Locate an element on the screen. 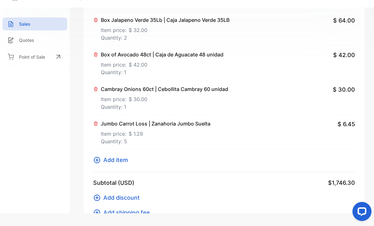  span: $1,746.30 is located at coordinates (342, 183).